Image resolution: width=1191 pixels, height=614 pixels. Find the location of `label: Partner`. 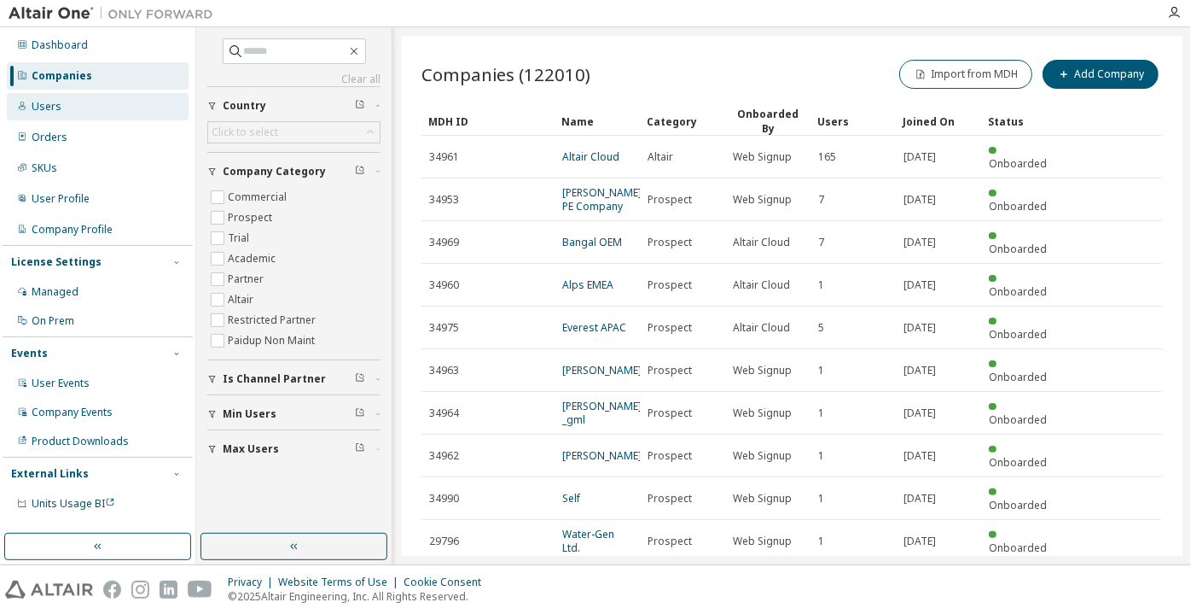

label: Partner is located at coordinates (247, 279).